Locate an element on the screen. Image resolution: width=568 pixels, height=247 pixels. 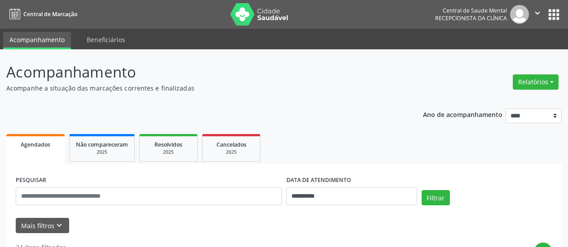
p: Acompanhe a situação das marcações correntes e finalizadas is located at coordinates (201, 88).